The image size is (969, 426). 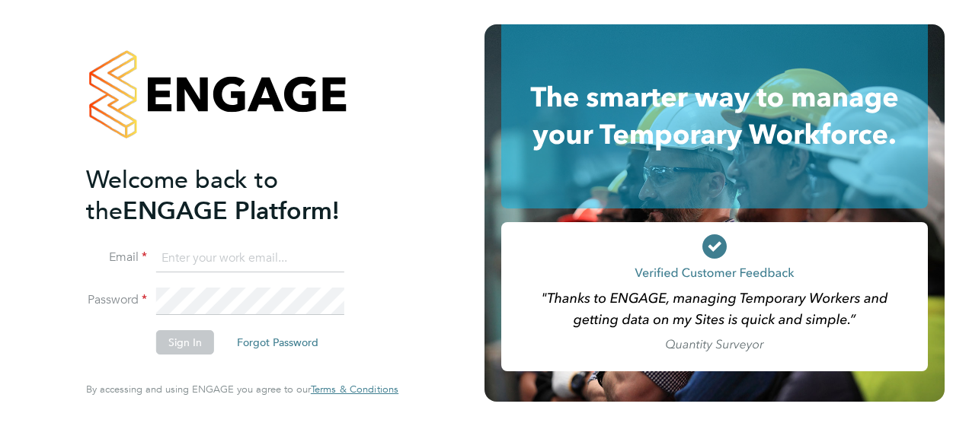 I want to click on button: Sign In, so click(x=185, y=343).